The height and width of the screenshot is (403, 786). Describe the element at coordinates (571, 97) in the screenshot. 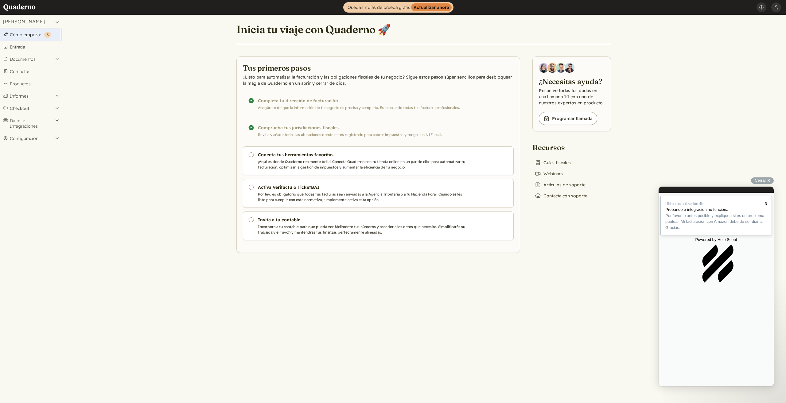

I see `p: Resuelve todas tus dudas en una llamada 1:1 con uno de nuestros expertos en producto.` at that location.